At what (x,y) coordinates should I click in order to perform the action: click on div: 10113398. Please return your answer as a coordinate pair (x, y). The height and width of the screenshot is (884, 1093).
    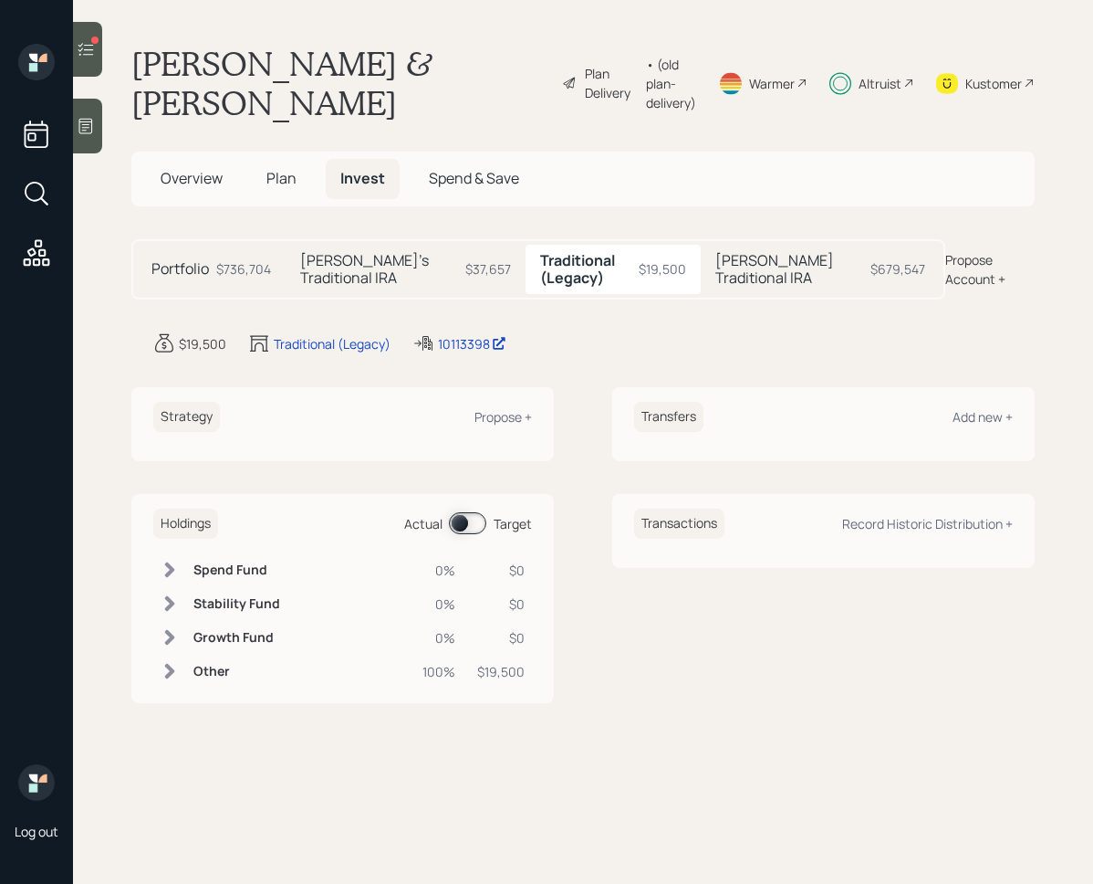
    Looking at the image, I should click on (472, 343).